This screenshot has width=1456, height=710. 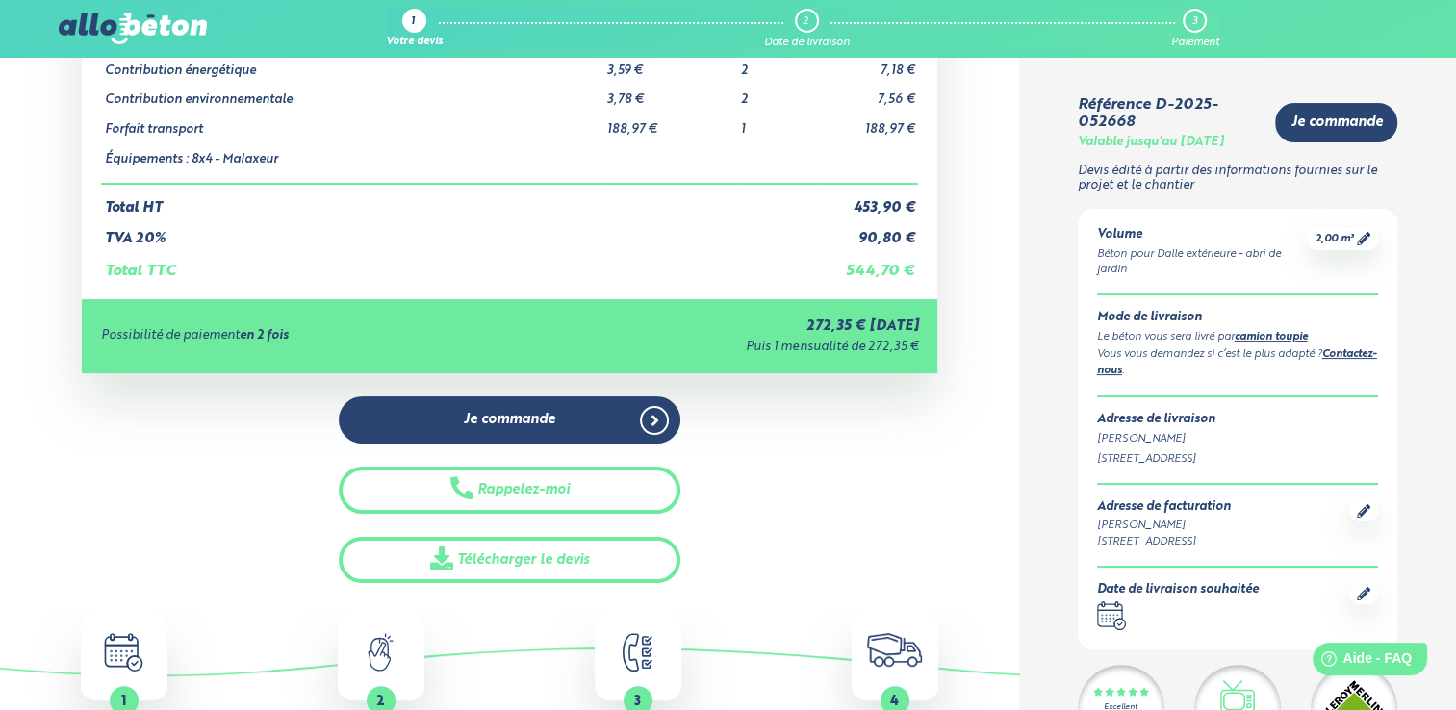 What do you see at coordinates (868, 92) in the screenshot?
I see `td: 7,56 €` at bounding box center [868, 92].